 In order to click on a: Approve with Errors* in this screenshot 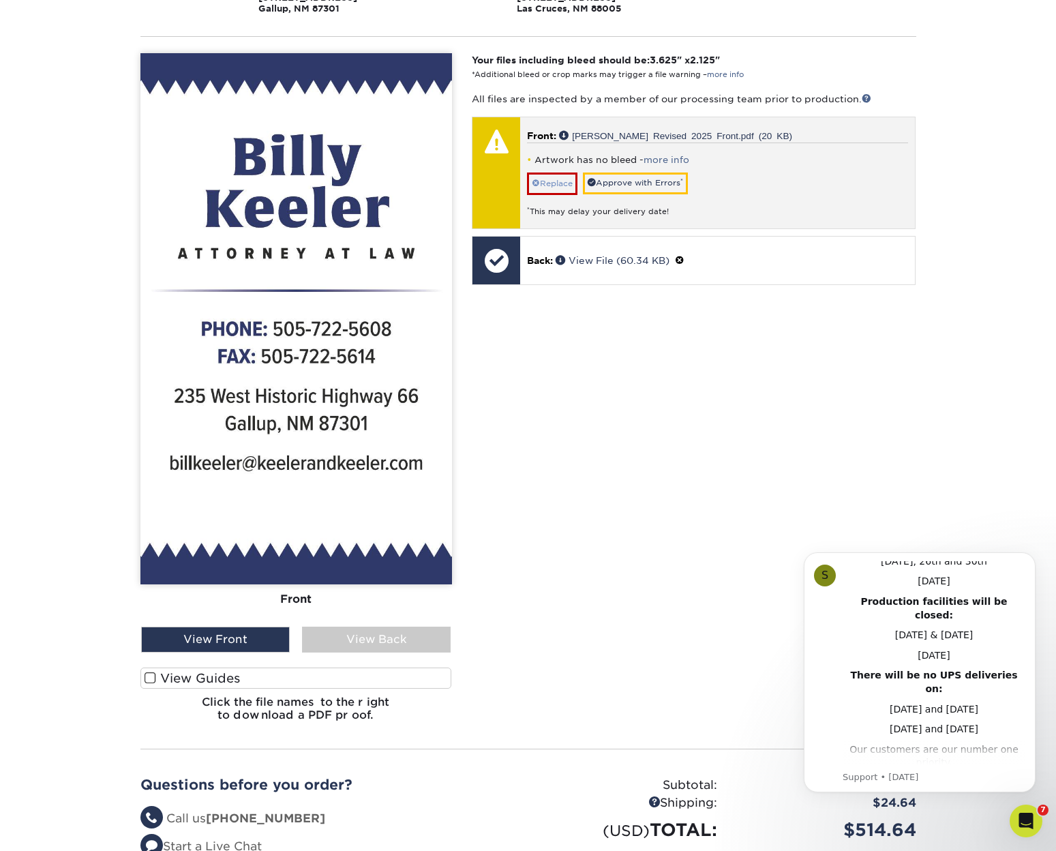, I will do `click(635, 183)`.